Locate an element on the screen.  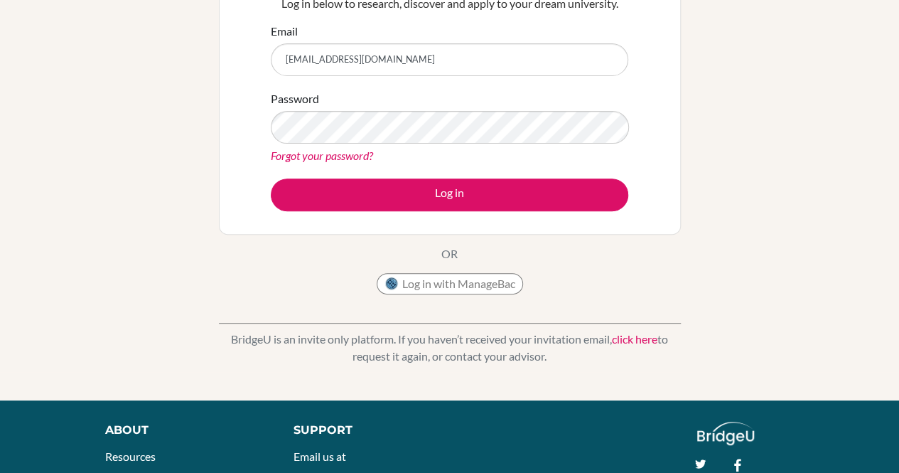
p: OR is located at coordinates (449, 254).